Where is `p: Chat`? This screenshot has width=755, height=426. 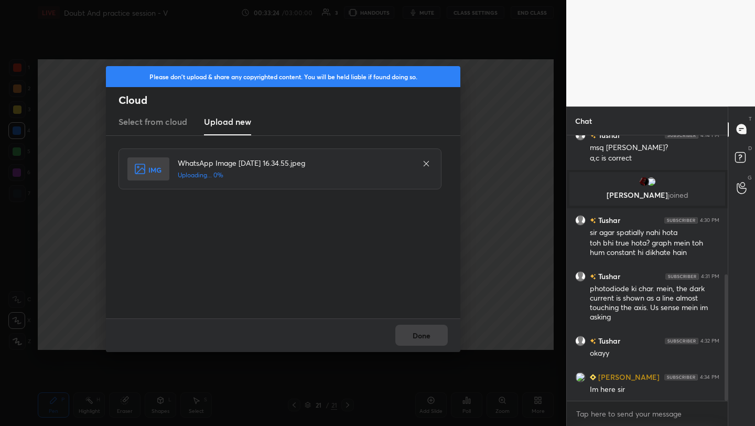 p: Chat is located at coordinates (584, 121).